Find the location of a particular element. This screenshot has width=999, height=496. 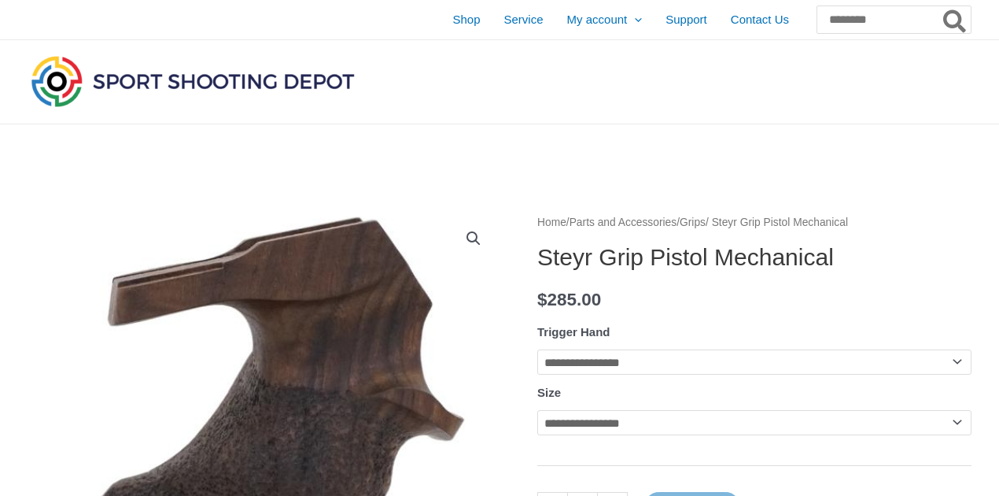

h1: Steyr Grip Pistol Mechanical is located at coordinates (754, 257).